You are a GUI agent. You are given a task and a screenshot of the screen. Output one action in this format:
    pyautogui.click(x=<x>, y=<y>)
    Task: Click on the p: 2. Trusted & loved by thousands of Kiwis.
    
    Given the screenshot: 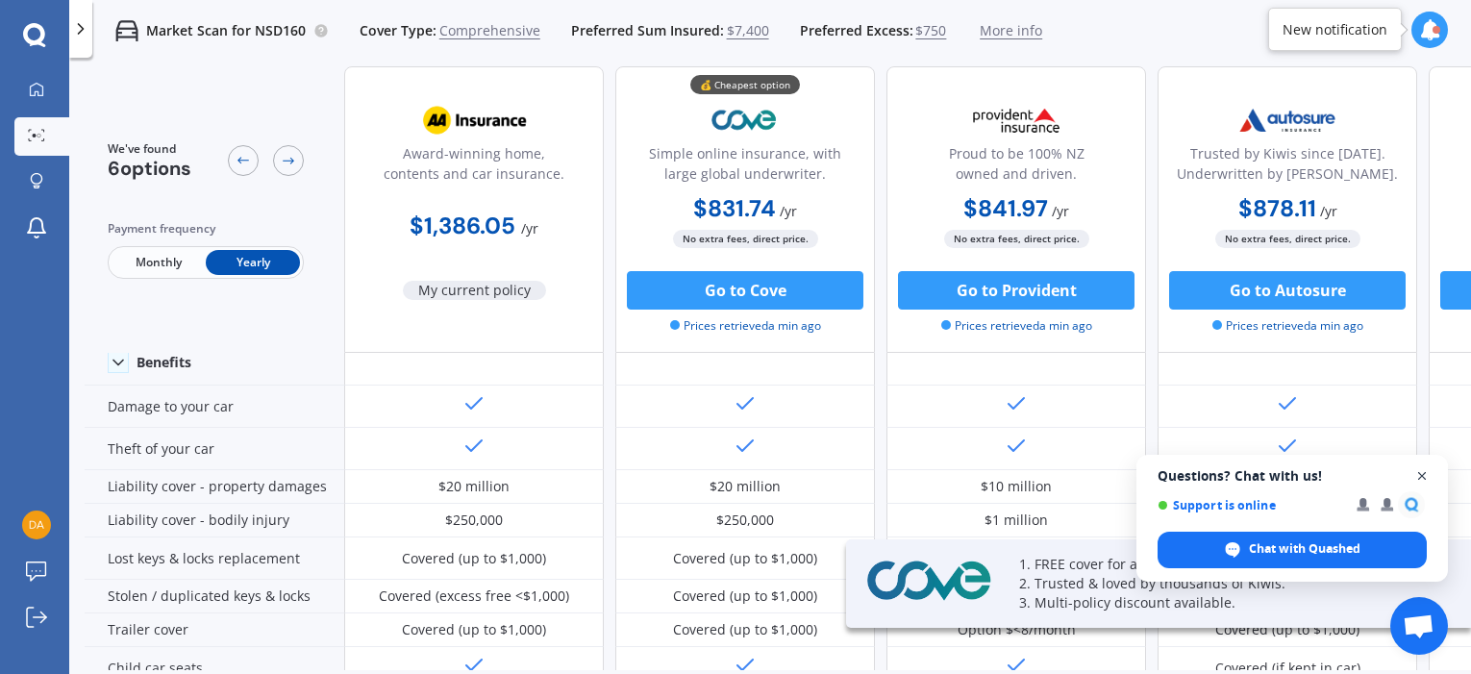 What is the action you would take?
    pyautogui.click(x=1221, y=584)
    